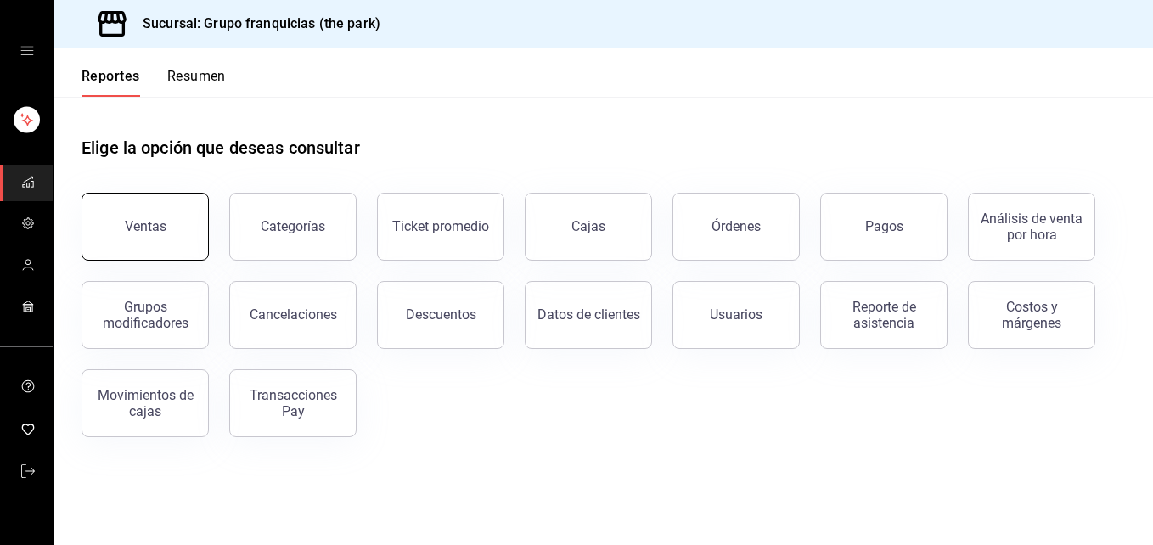 This screenshot has width=1153, height=545. I want to click on button: Cancelaciones, so click(293, 315).